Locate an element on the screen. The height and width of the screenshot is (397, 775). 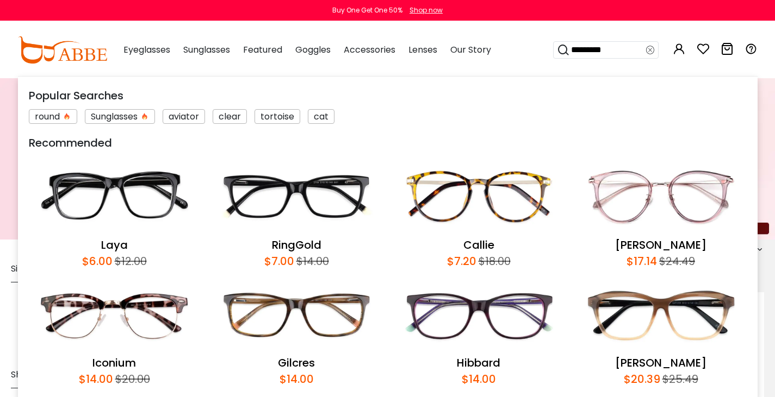
img: Gilcres is located at coordinates (296, 315).